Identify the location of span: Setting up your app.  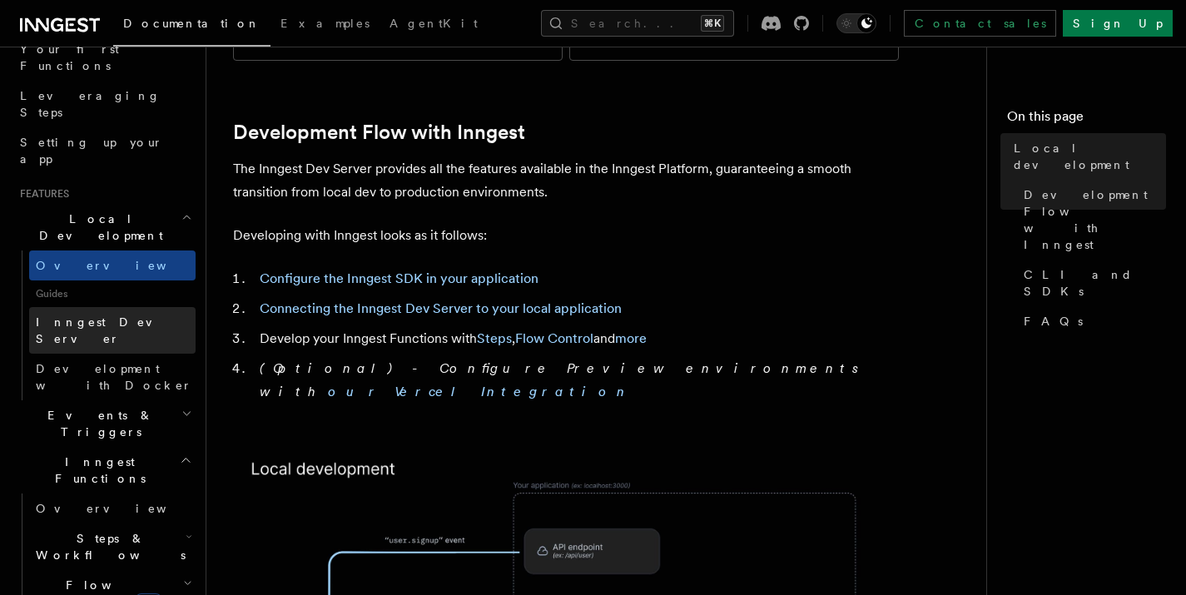
(92, 151).